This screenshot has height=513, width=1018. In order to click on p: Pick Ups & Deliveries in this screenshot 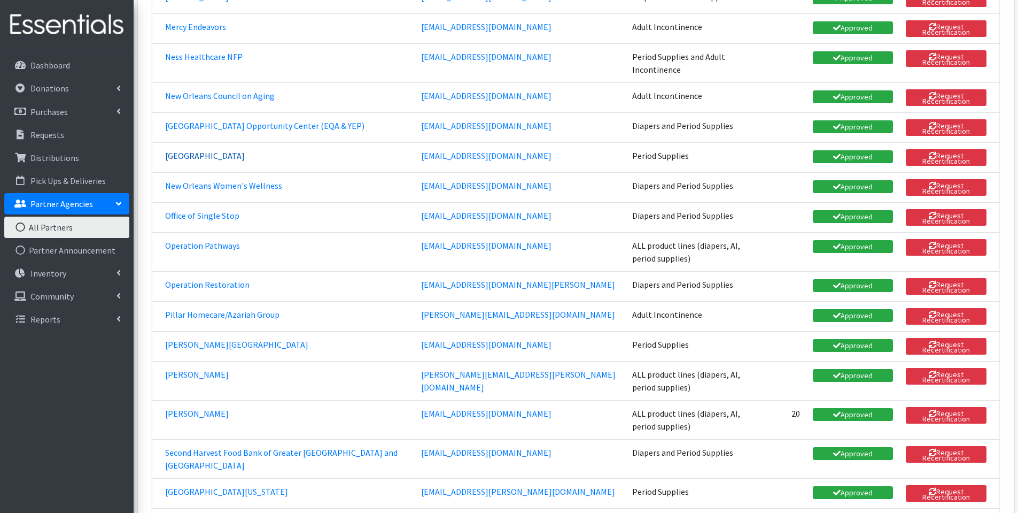, I will do `click(68, 181)`.